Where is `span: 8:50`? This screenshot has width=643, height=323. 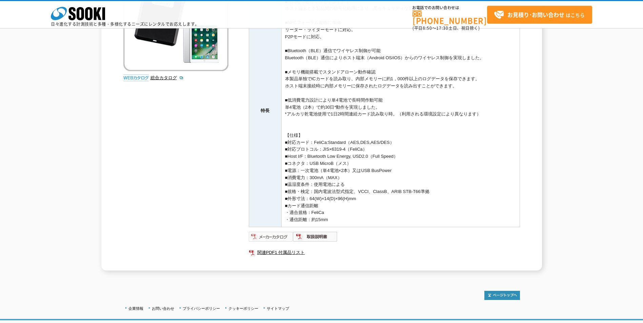
span: 8:50 is located at coordinates (428, 28).